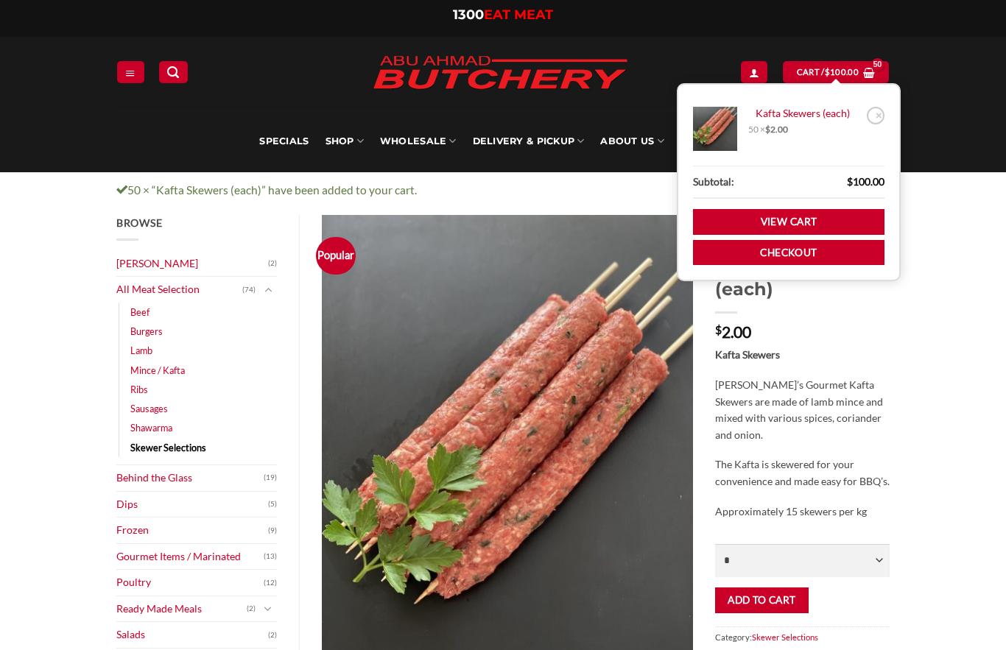  I want to click on strong: Kafta Skewers, so click(748, 354).